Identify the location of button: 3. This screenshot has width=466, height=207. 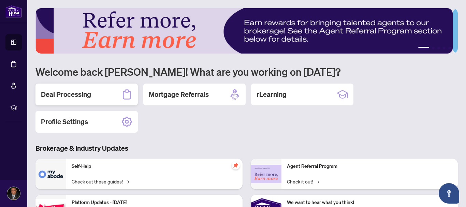
(439, 48).